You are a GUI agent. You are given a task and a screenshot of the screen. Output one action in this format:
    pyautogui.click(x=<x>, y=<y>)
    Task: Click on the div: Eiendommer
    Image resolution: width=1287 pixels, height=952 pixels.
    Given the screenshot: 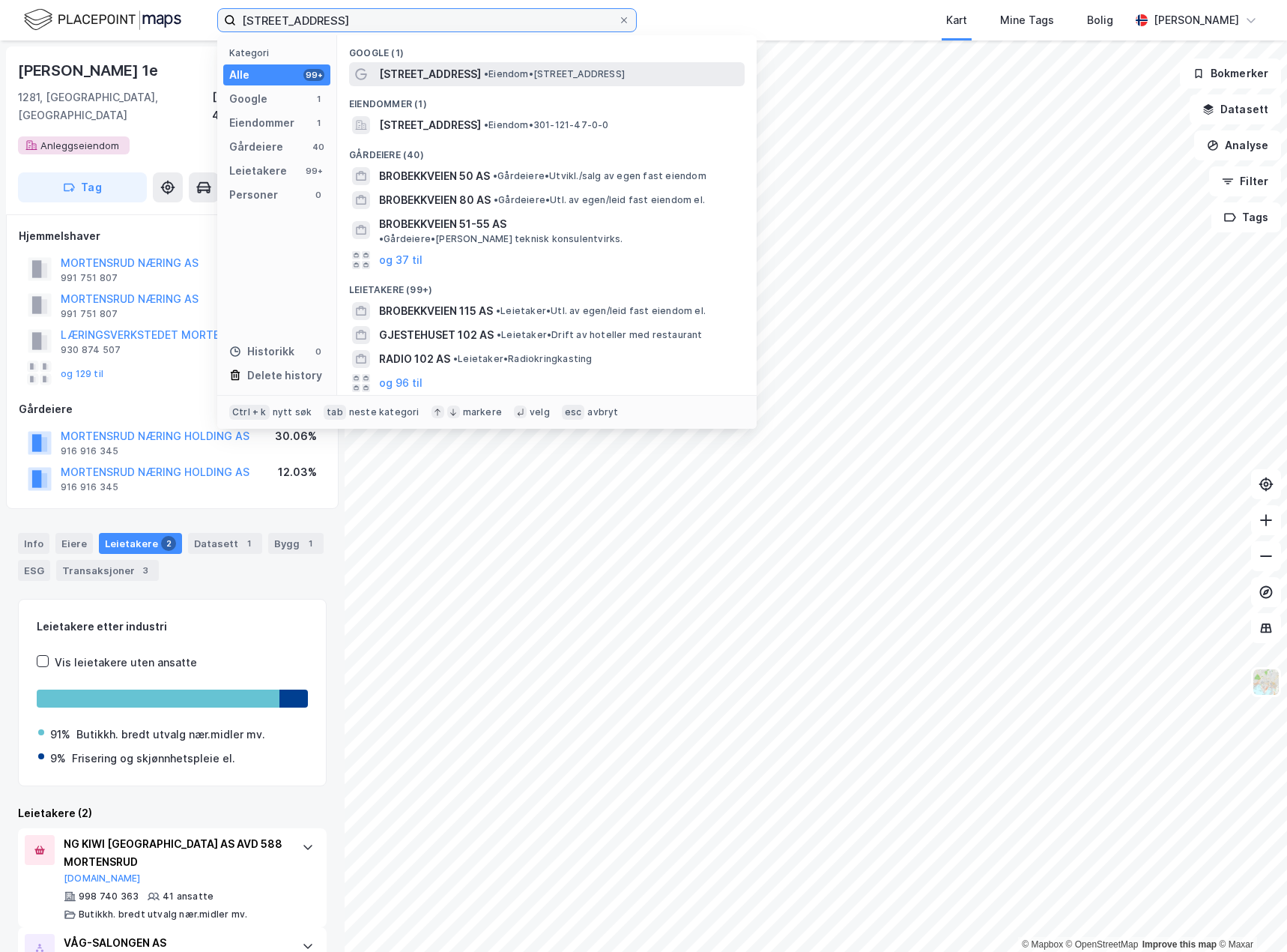 What is the action you would take?
    pyautogui.click(x=261, y=123)
    